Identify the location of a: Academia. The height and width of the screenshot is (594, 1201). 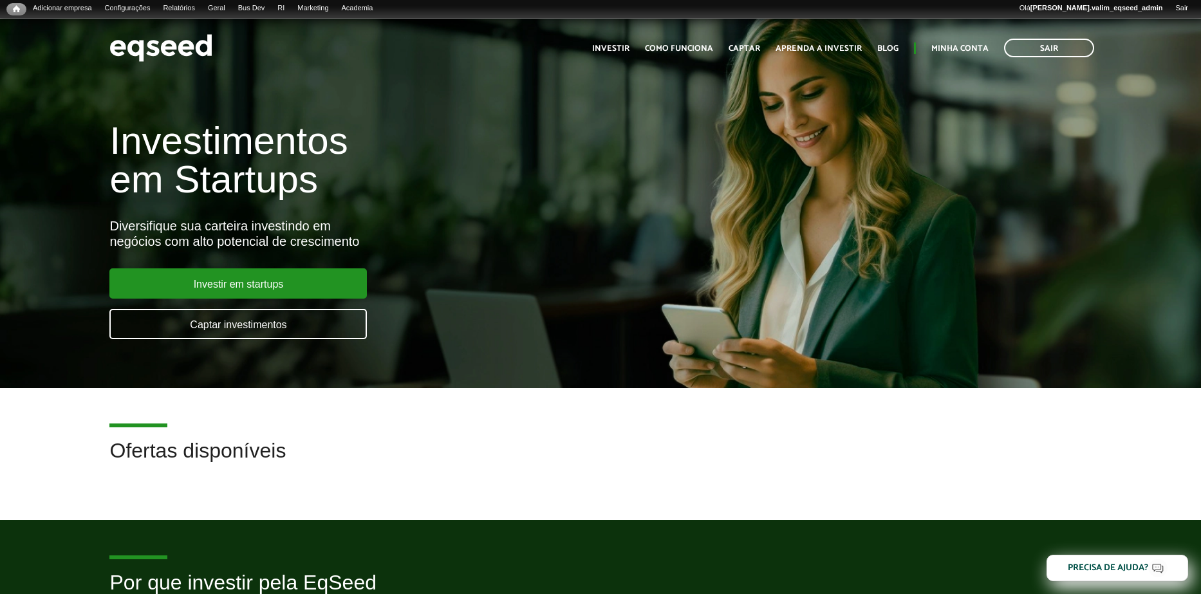
(357, 8).